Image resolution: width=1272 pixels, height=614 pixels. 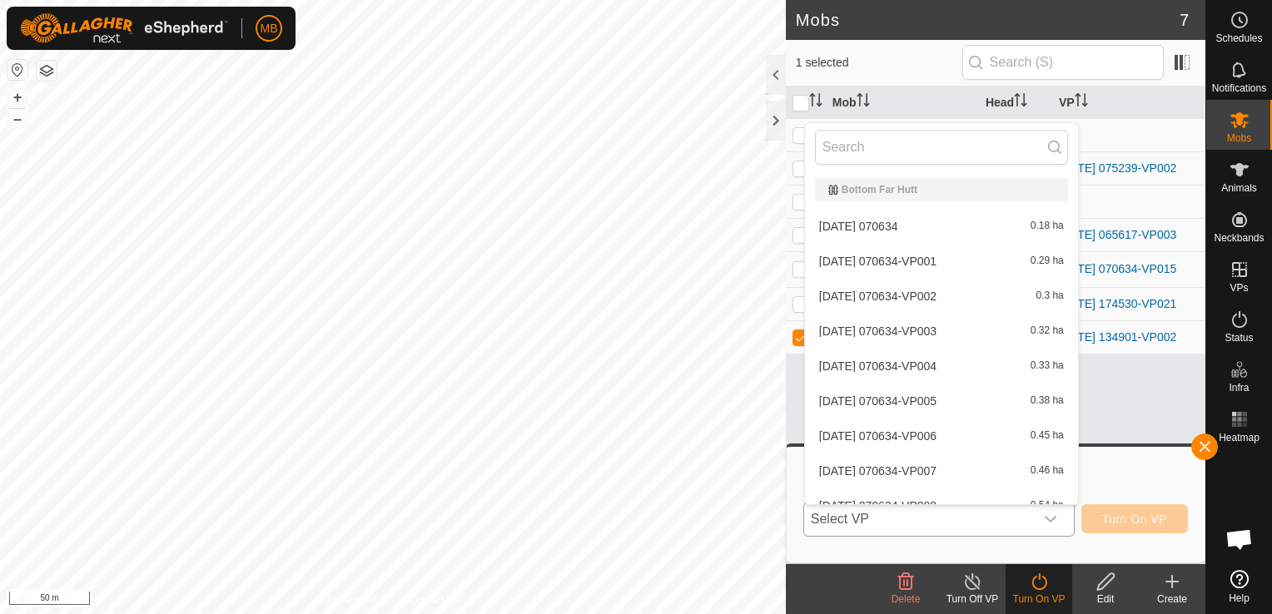 I want to click on div: Bottom Far Hutt, so click(x=941, y=190).